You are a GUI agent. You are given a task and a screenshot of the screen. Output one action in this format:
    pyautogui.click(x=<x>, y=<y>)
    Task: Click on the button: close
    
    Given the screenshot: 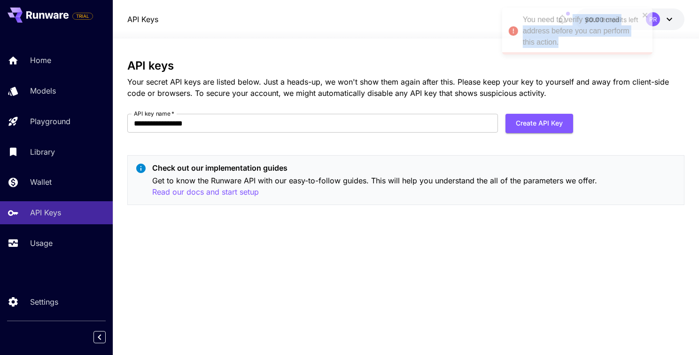 What is the action you would take?
    pyautogui.click(x=646, y=15)
    